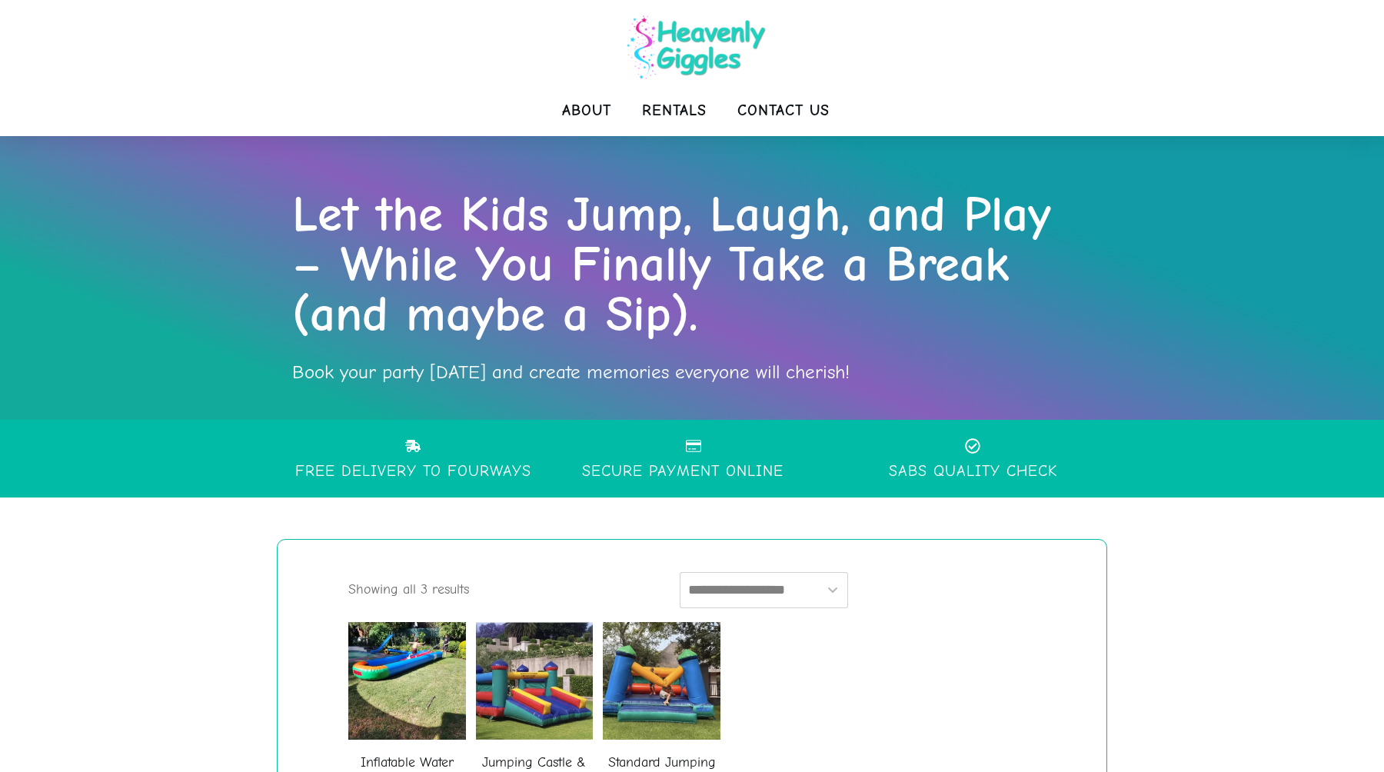  I want to click on img: Jumping Castle and Slide Combo, so click(535, 681).